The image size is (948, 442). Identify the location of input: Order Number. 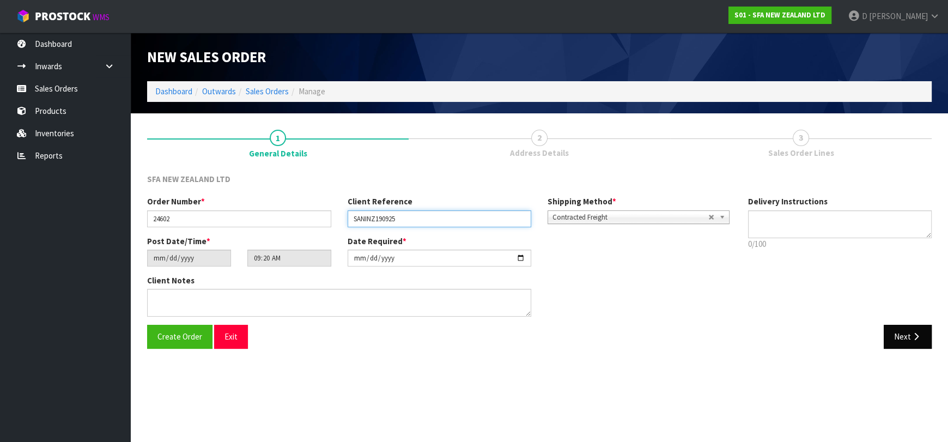
(239, 218).